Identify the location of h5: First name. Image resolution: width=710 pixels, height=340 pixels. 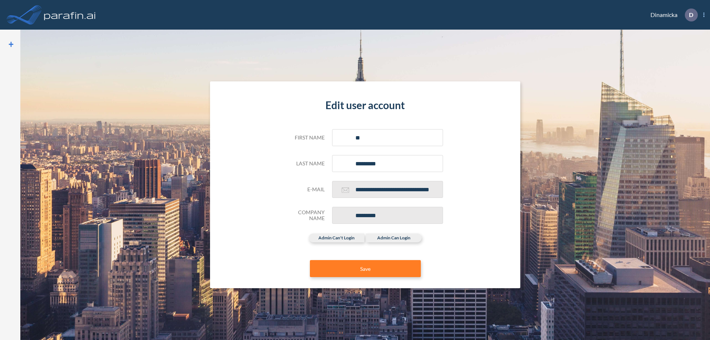
(306, 137).